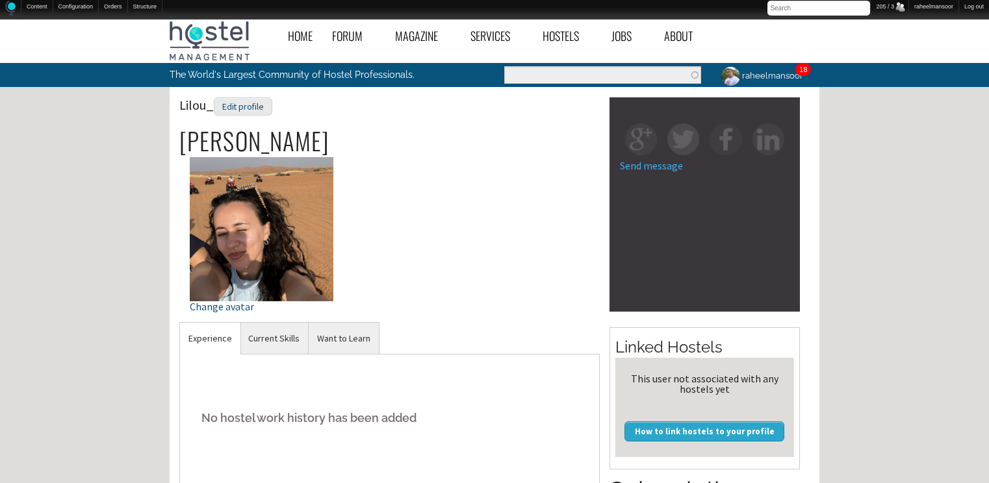 The image size is (989, 483). What do you see at coordinates (243, 107) in the screenshot?
I see `div: Edit profile` at bounding box center [243, 107].